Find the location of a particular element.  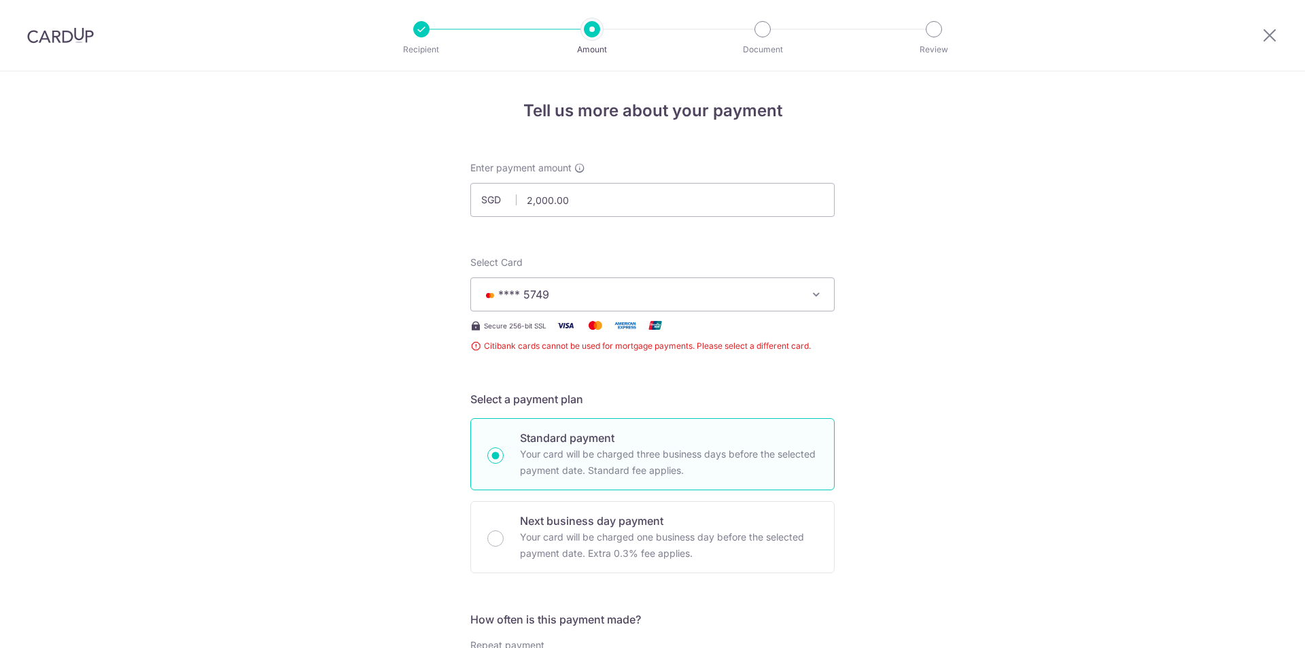

span: Secure 256-bit SSL is located at coordinates (515, 326).